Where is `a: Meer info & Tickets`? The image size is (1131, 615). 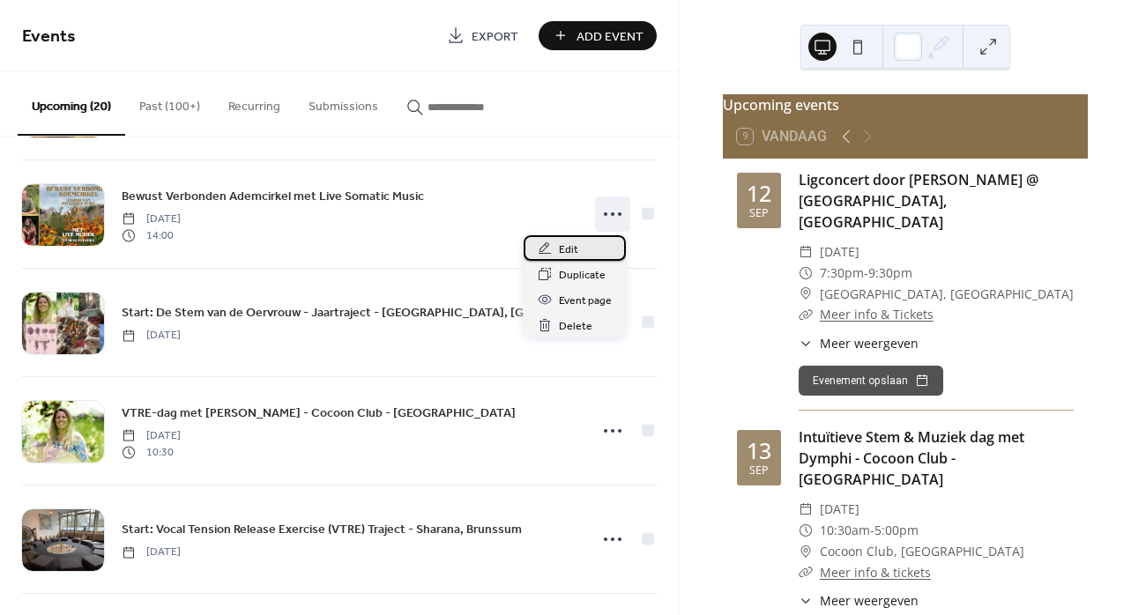 a: Meer info & Tickets is located at coordinates (876, 314).